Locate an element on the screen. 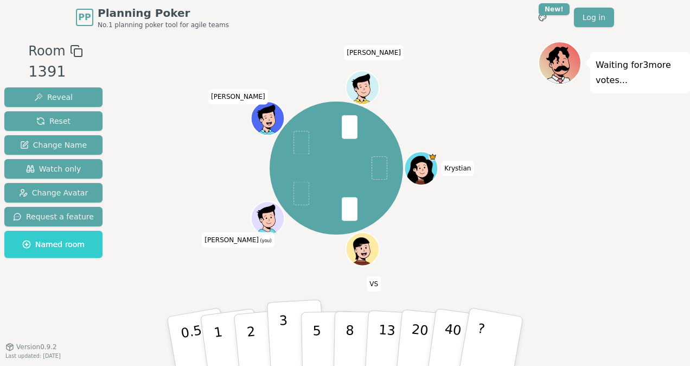 The width and height of the screenshot is (690, 366). div: 1391 is located at coordinates (55, 72).